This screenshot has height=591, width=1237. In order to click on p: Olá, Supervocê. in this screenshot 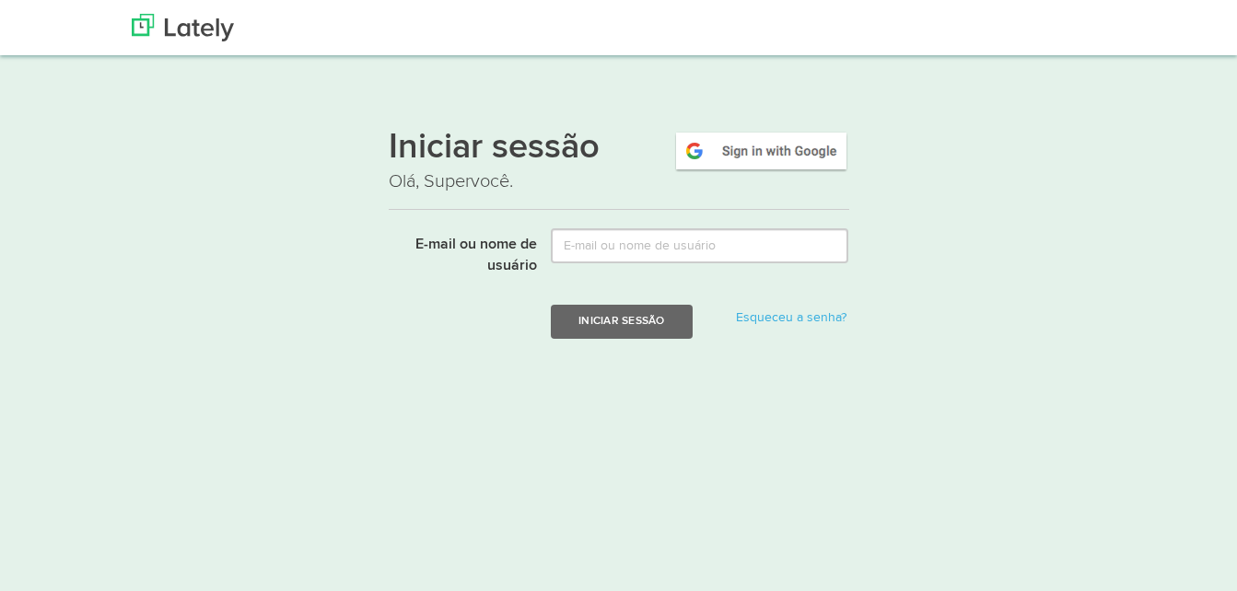, I will do `click(619, 181)`.